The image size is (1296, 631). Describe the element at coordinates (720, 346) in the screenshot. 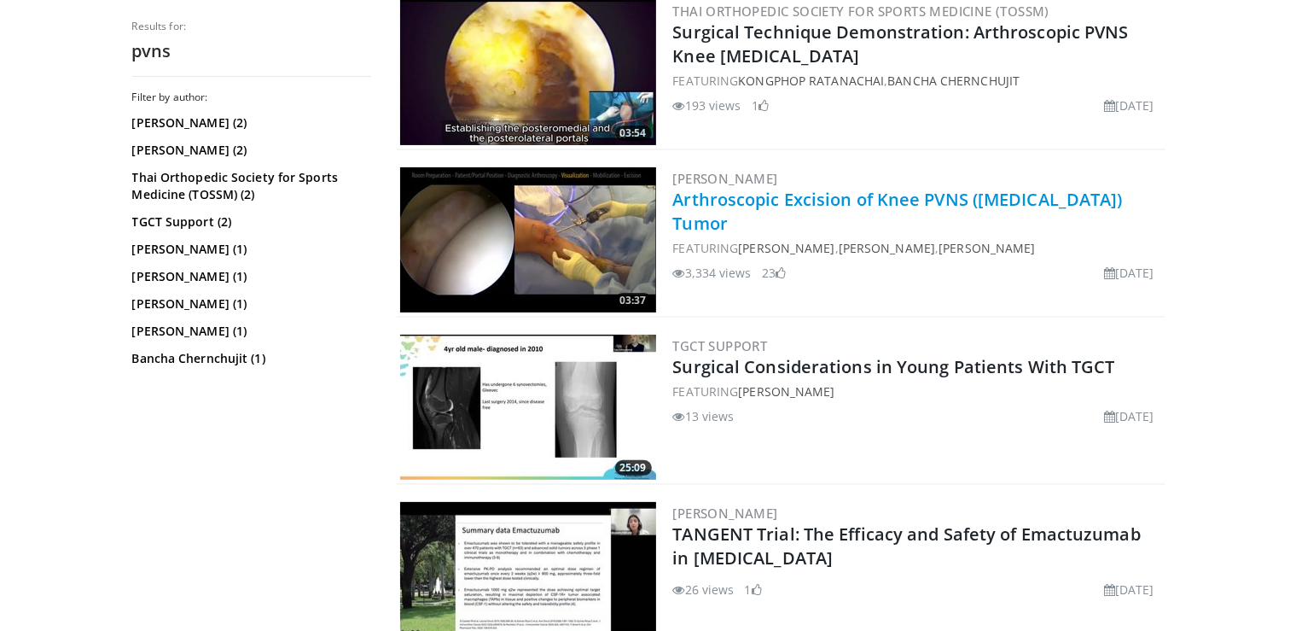

I see `a: TGCT Support` at that location.